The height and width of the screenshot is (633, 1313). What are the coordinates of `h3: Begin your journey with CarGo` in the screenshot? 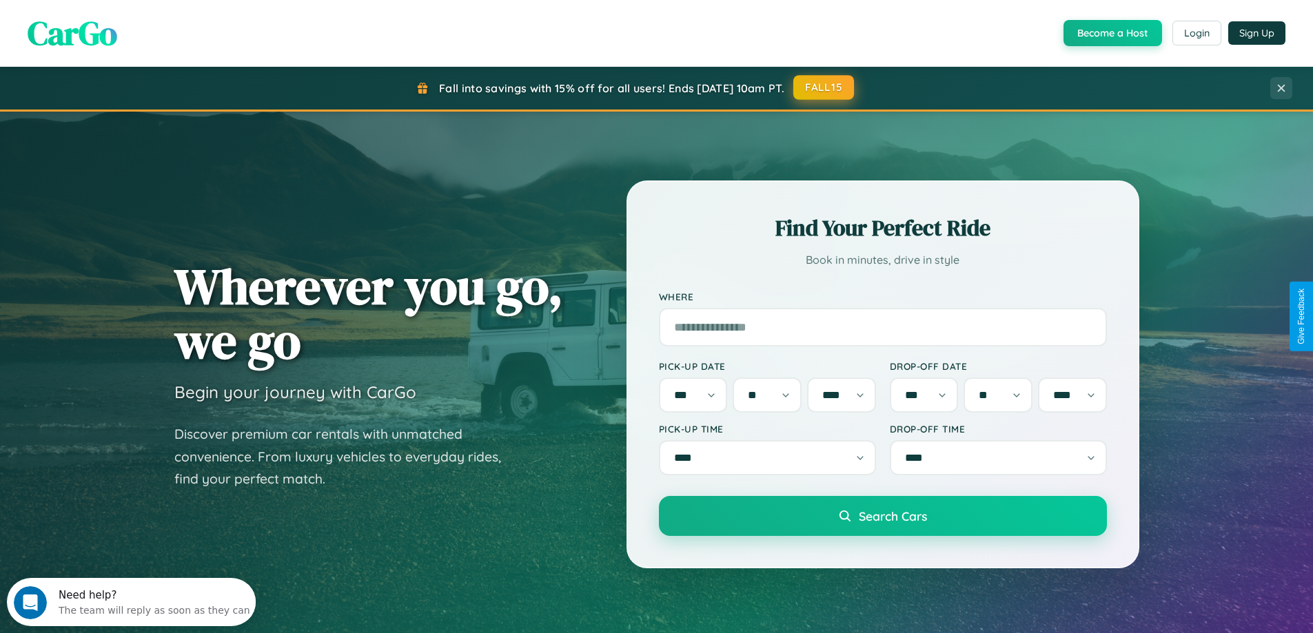 It's located at (295, 392).